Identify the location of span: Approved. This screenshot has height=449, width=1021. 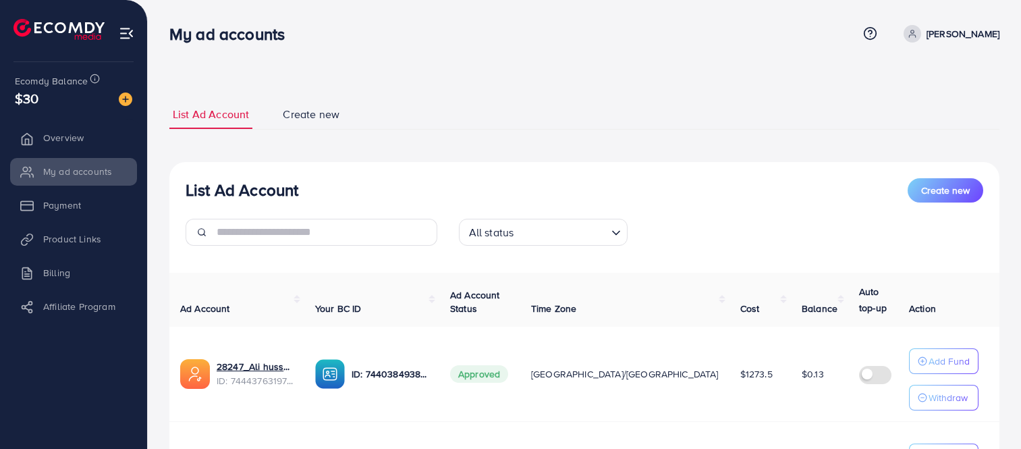
(479, 374).